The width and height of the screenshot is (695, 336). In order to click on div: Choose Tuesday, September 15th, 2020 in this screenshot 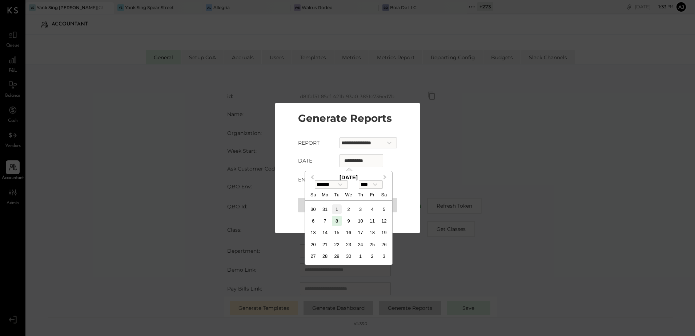, I will do `click(336, 232)`.